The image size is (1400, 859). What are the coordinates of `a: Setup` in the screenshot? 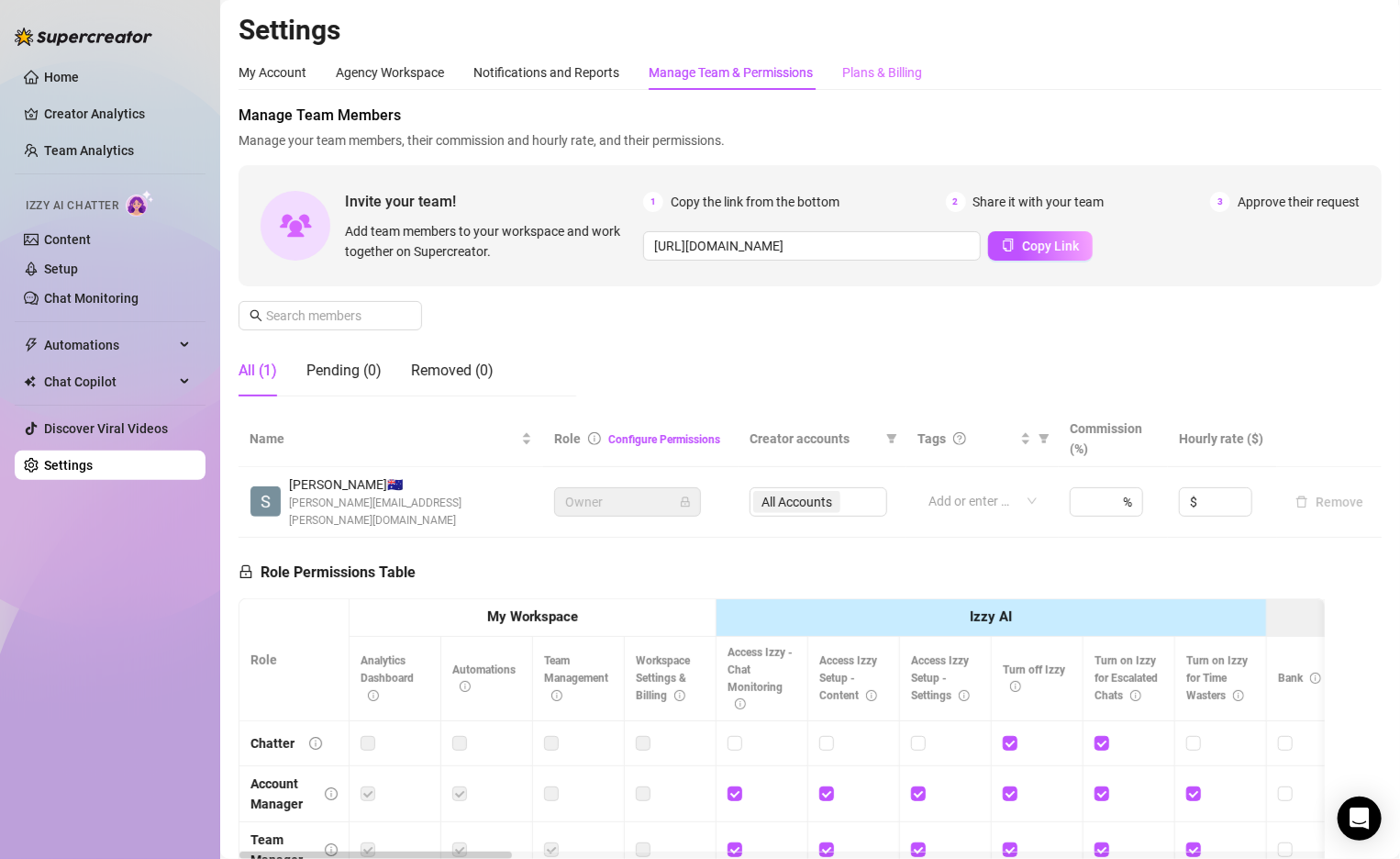 It's located at (60, 269).